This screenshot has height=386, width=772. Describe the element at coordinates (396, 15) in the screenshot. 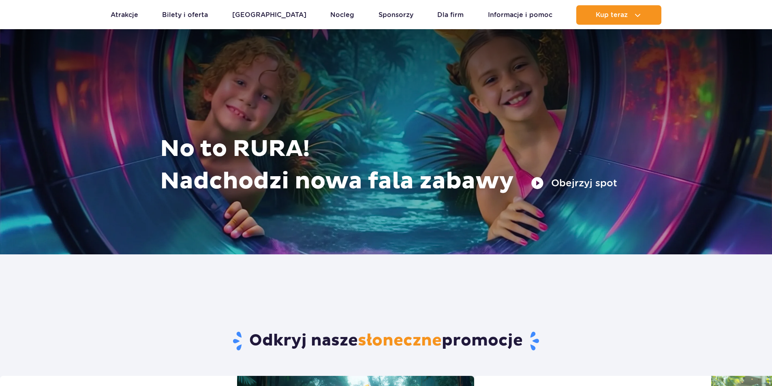

I see `a: Sponsorzy` at that location.